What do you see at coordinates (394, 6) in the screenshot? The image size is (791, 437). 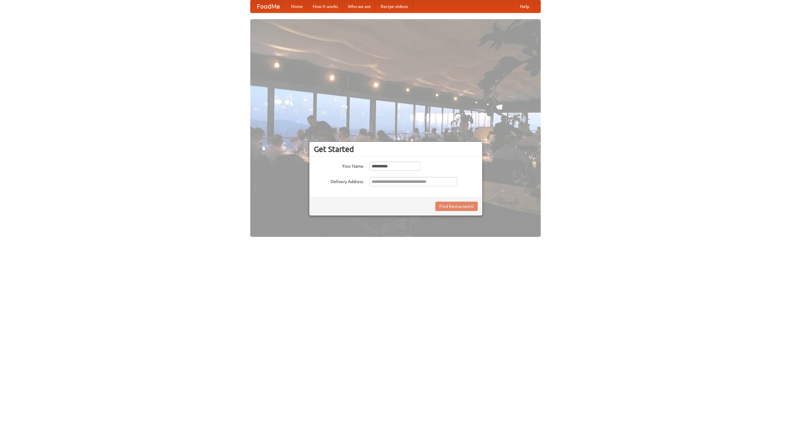 I see `a: Recipe videos` at bounding box center [394, 6].